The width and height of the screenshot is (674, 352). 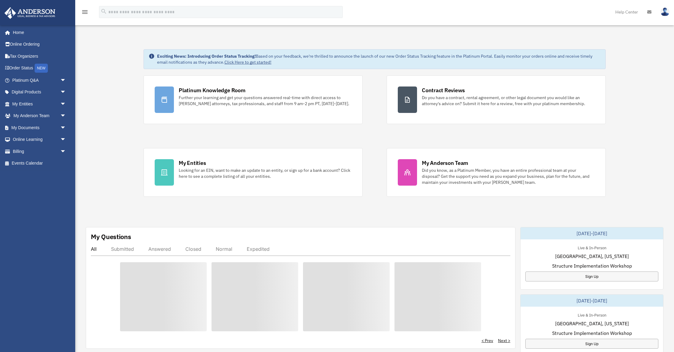 I want to click on div: Normal, so click(x=224, y=249).